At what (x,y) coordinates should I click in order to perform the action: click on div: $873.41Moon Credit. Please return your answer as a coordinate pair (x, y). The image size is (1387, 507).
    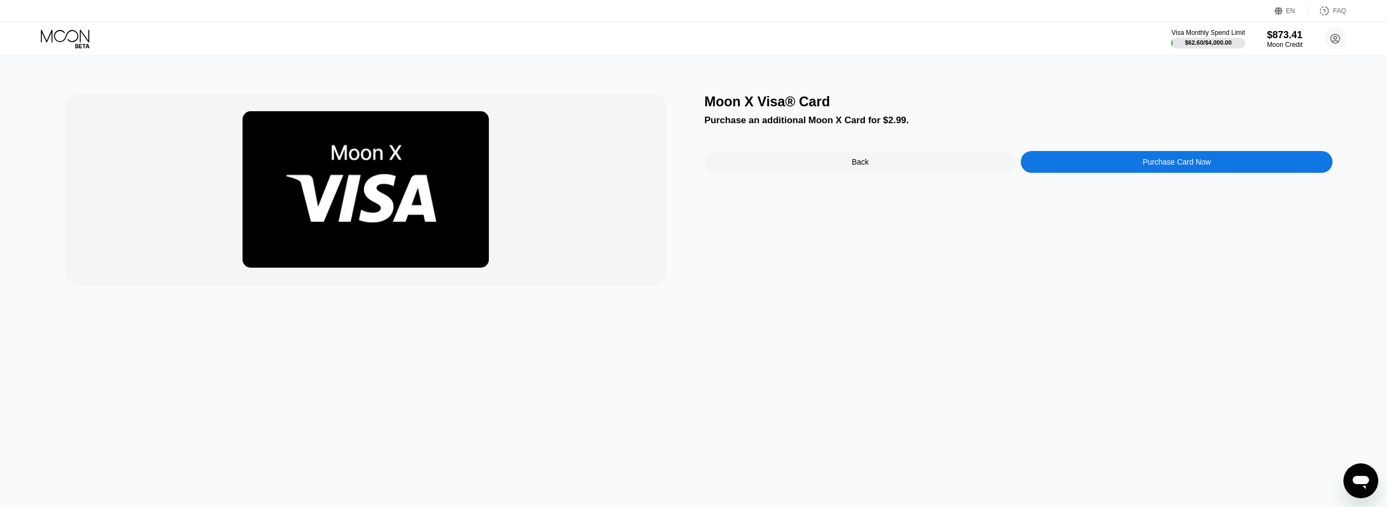
    Looking at the image, I should click on (1285, 39).